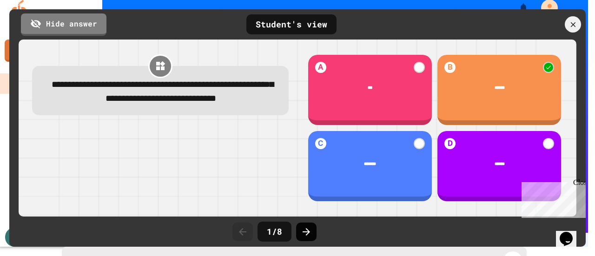  I want to click on h1: C, so click(321, 144).